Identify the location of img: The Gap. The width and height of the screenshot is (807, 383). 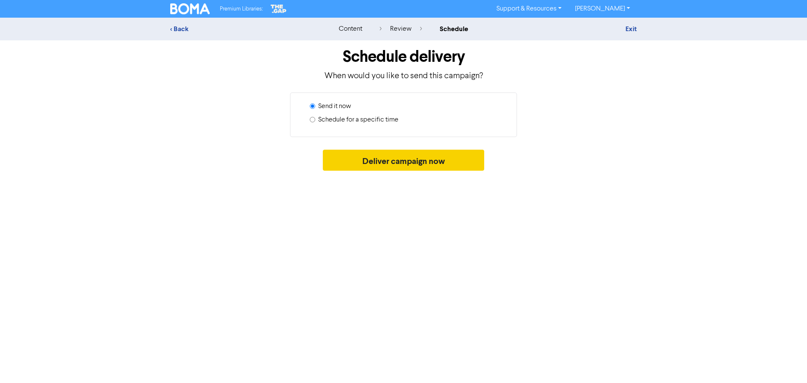
(279, 9).